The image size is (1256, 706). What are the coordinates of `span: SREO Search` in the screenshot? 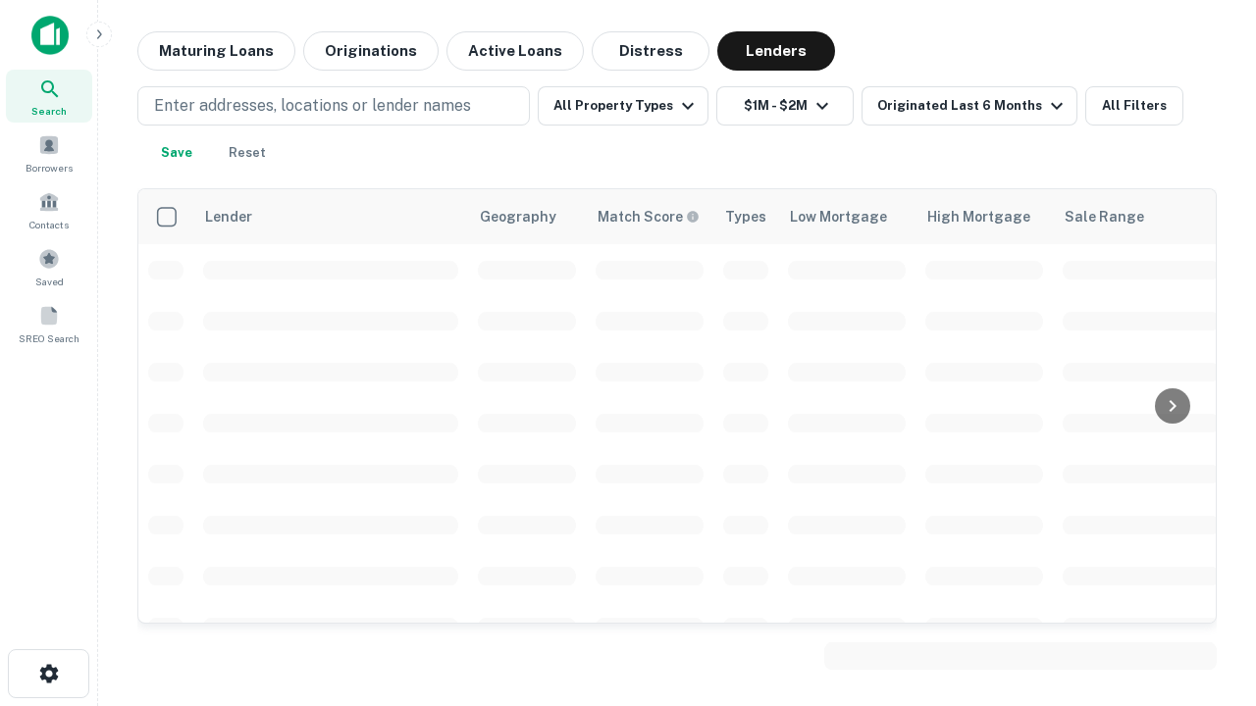 It's located at (49, 338).